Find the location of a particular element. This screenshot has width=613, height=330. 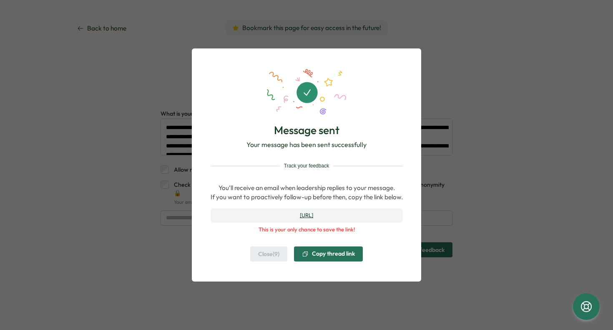

p: Your message has been sent successfully is located at coordinates (307, 144).